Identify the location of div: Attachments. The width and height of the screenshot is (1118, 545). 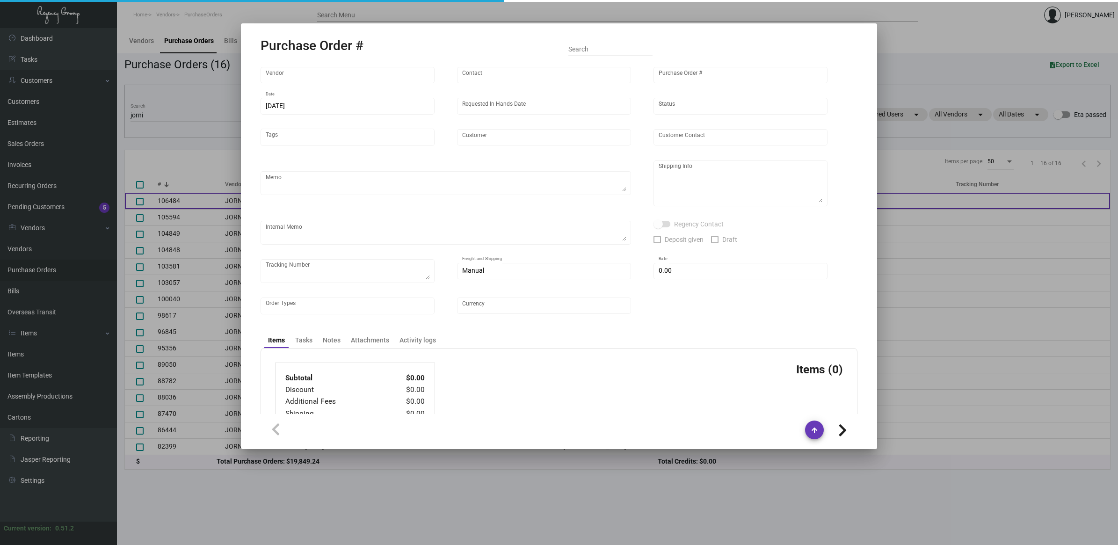
(370, 340).